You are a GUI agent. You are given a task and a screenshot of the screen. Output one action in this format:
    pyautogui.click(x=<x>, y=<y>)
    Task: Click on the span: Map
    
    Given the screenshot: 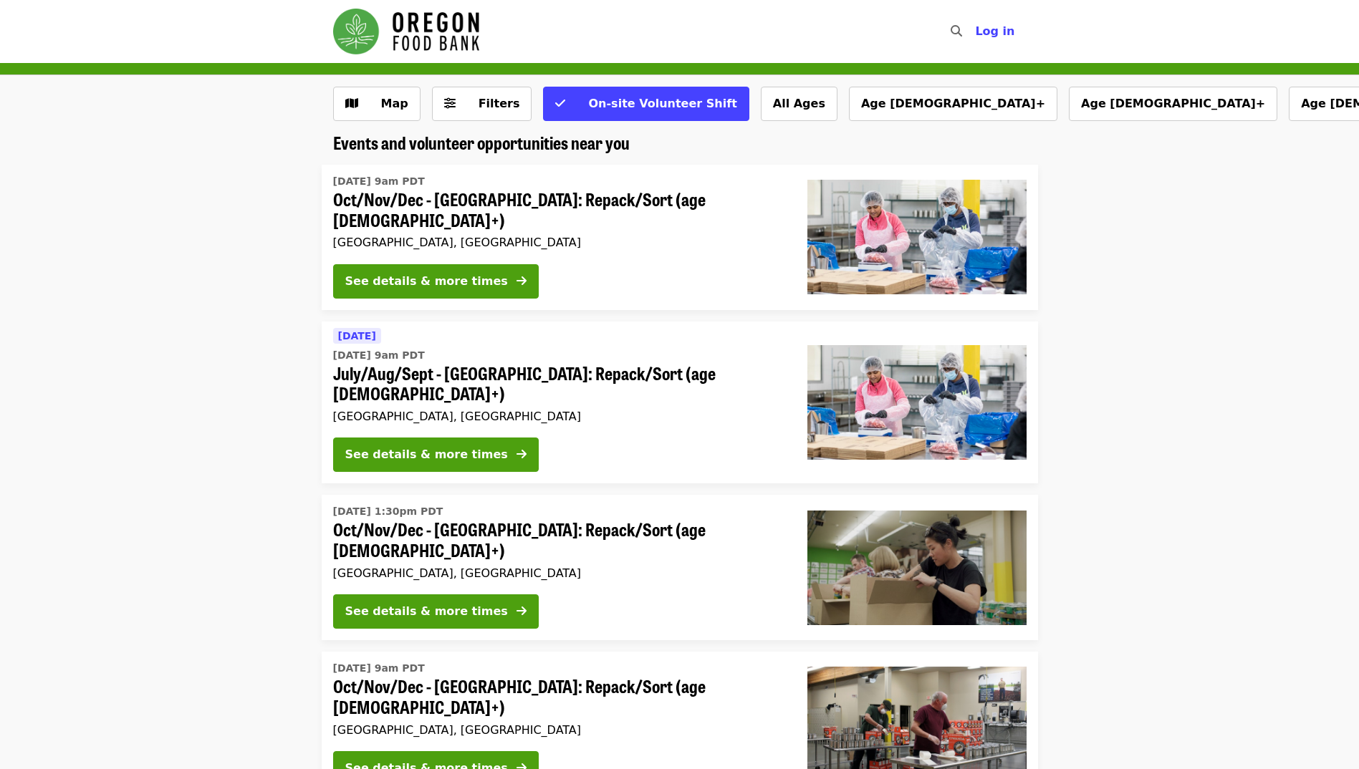 What is the action you would take?
    pyautogui.click(x=395, y=103)
    